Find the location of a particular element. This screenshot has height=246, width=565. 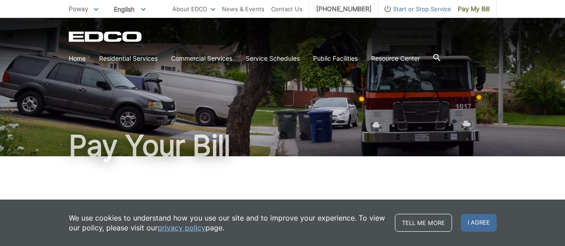

a: News & Events is located at coordinates (243, 9).